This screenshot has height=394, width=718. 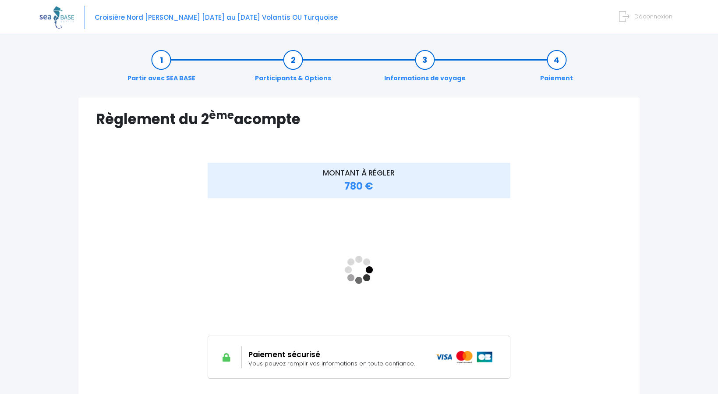 I want to click on a: Informations de voyage, so click(x=425, y=69).